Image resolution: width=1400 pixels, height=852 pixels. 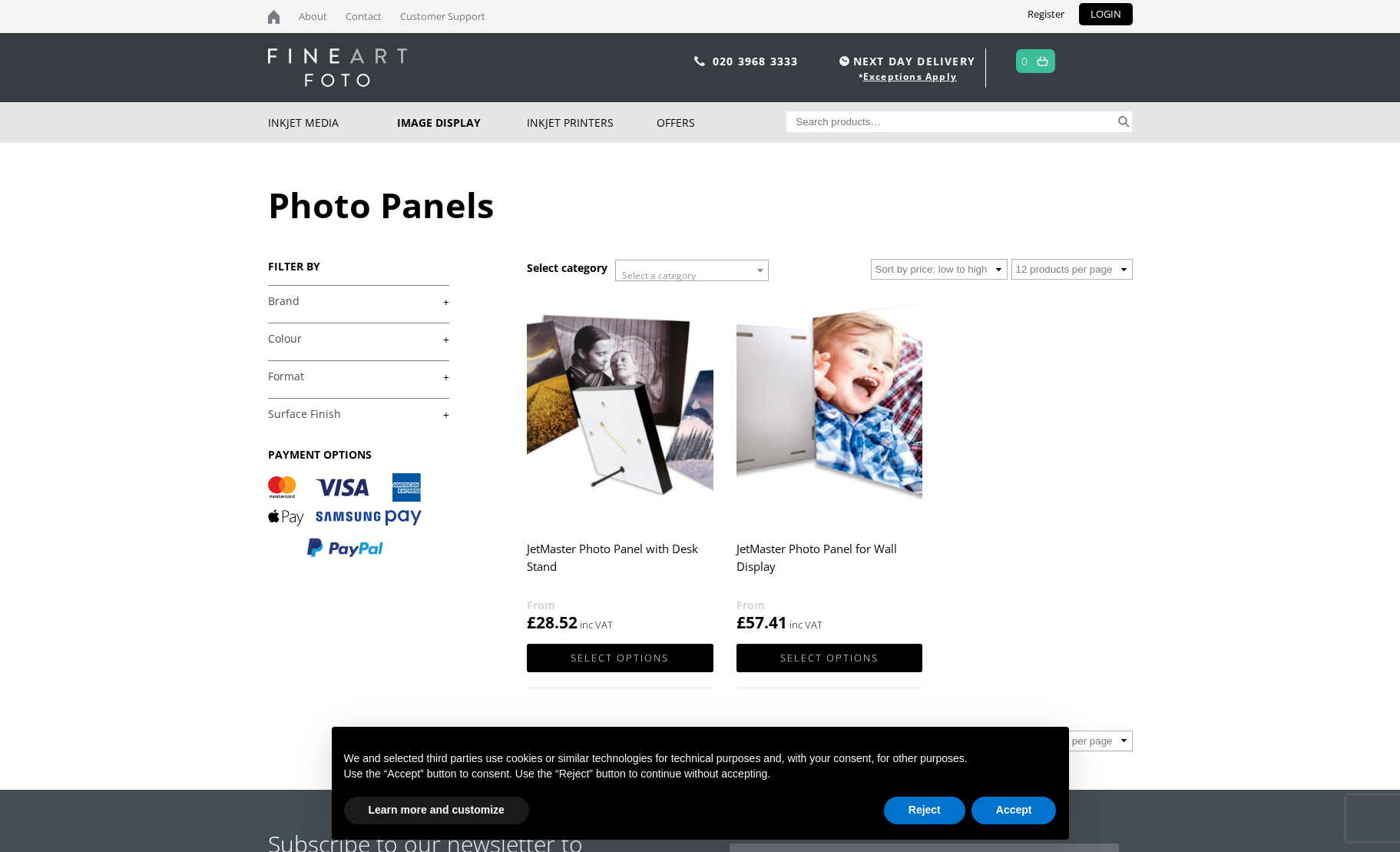 I want to click on h2: JetMaster Photo Panel with Desk Stand, so click(x=620, y=566).